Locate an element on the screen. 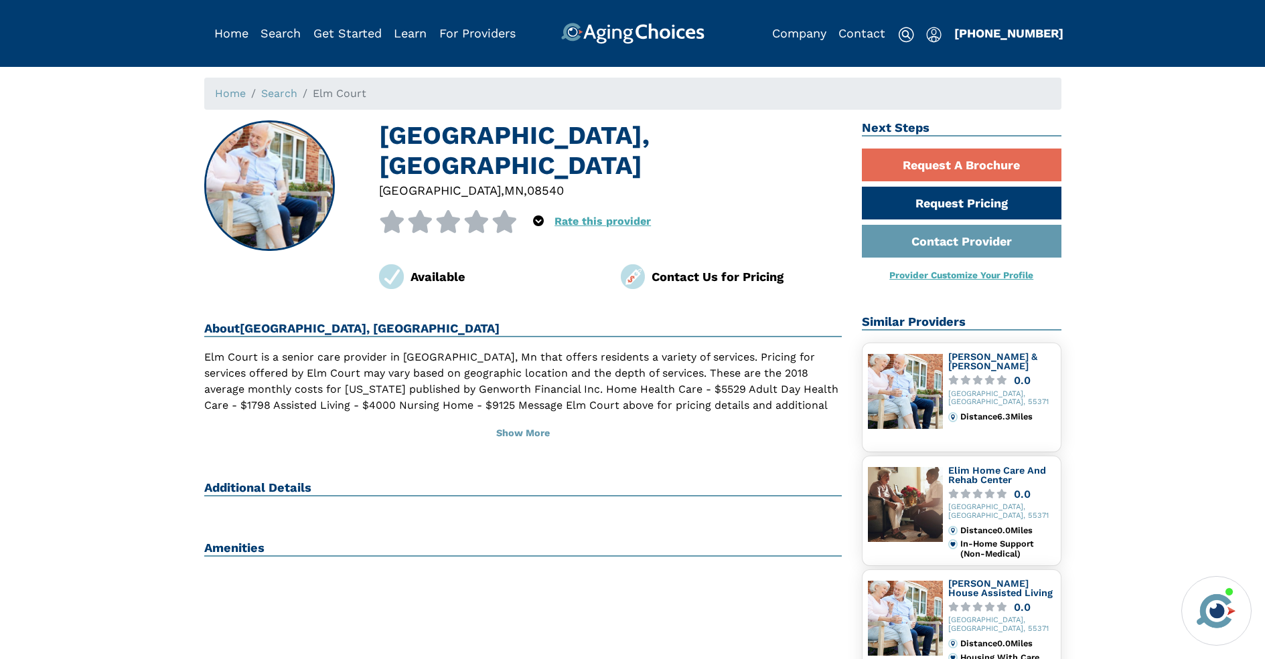  img: user-icon.svg is located at coordinates (933, 35).